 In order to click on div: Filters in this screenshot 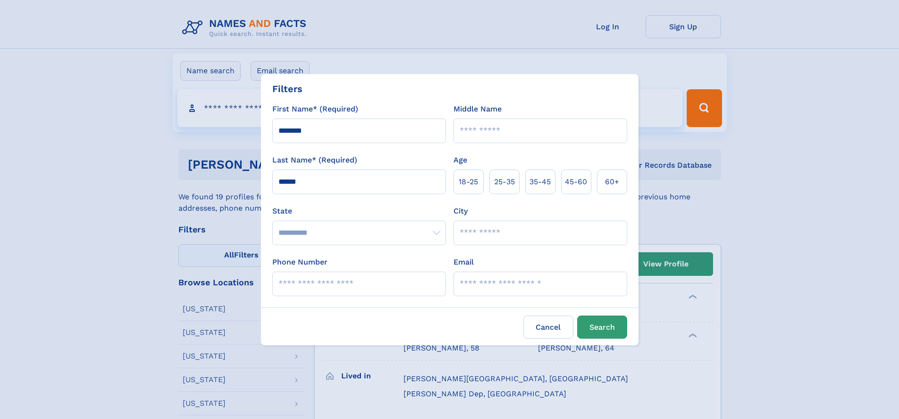, I will do `click(287, 89)`.